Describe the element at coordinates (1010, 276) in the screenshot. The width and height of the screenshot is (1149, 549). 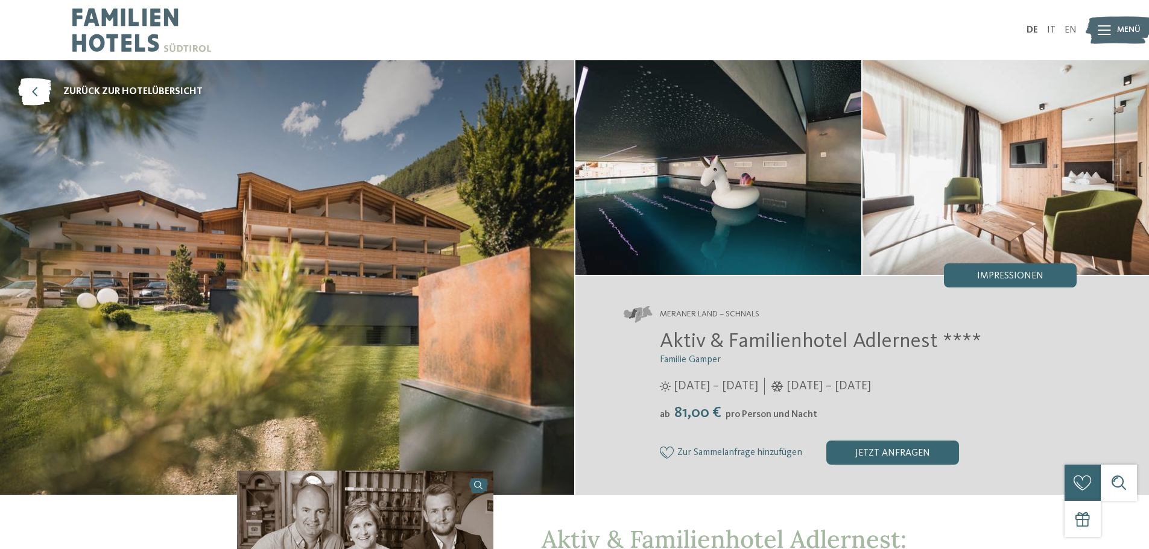
I see `span: Impressionen` at that location.